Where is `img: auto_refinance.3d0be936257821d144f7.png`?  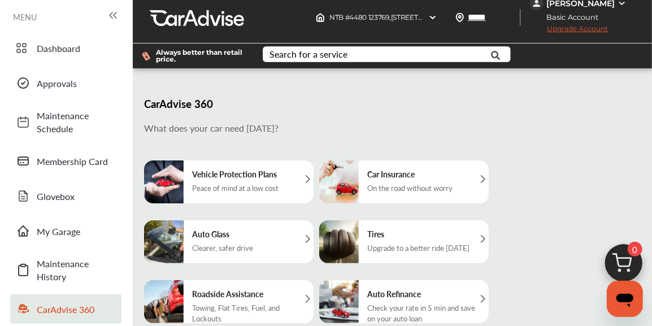
img: auto_refinance.3d0be936257821d144f7.png is located at coordinates (339, 302).